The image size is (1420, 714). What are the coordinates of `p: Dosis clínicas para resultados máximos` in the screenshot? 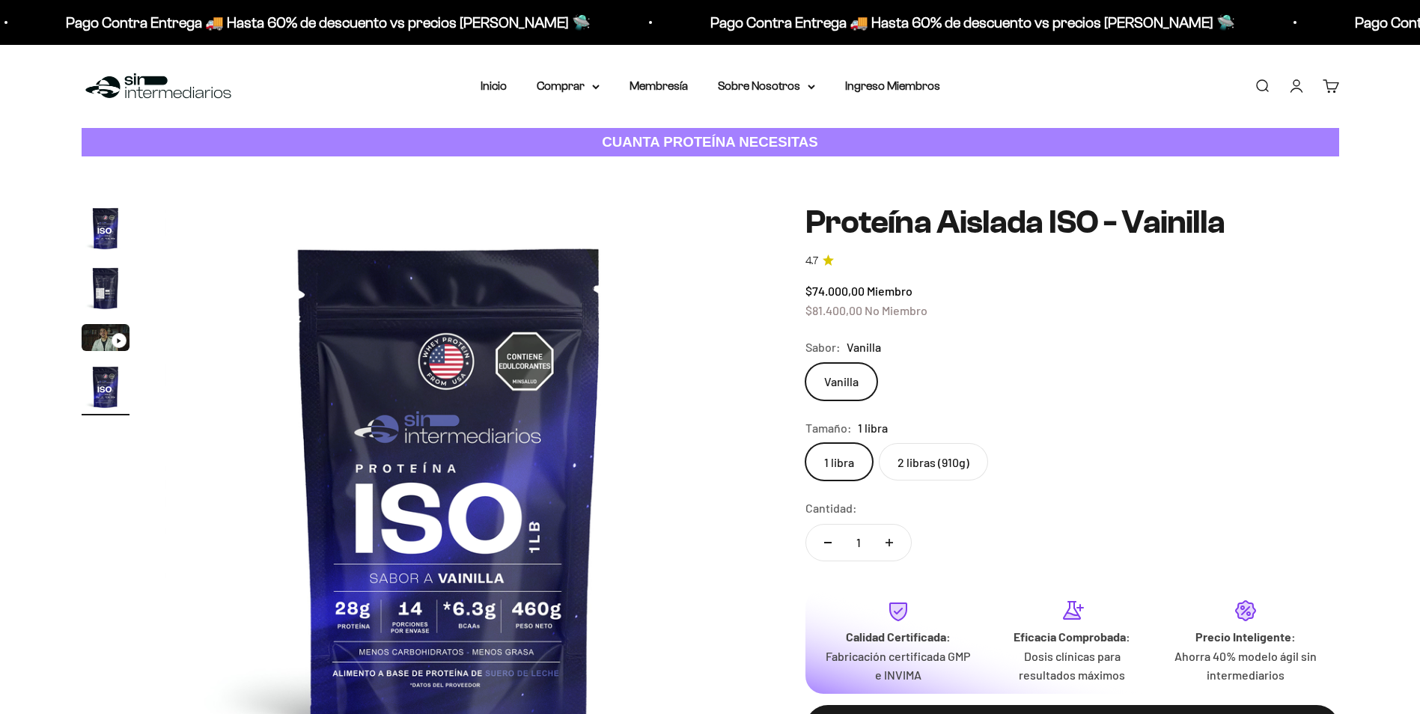 It's located at (1072, 666).